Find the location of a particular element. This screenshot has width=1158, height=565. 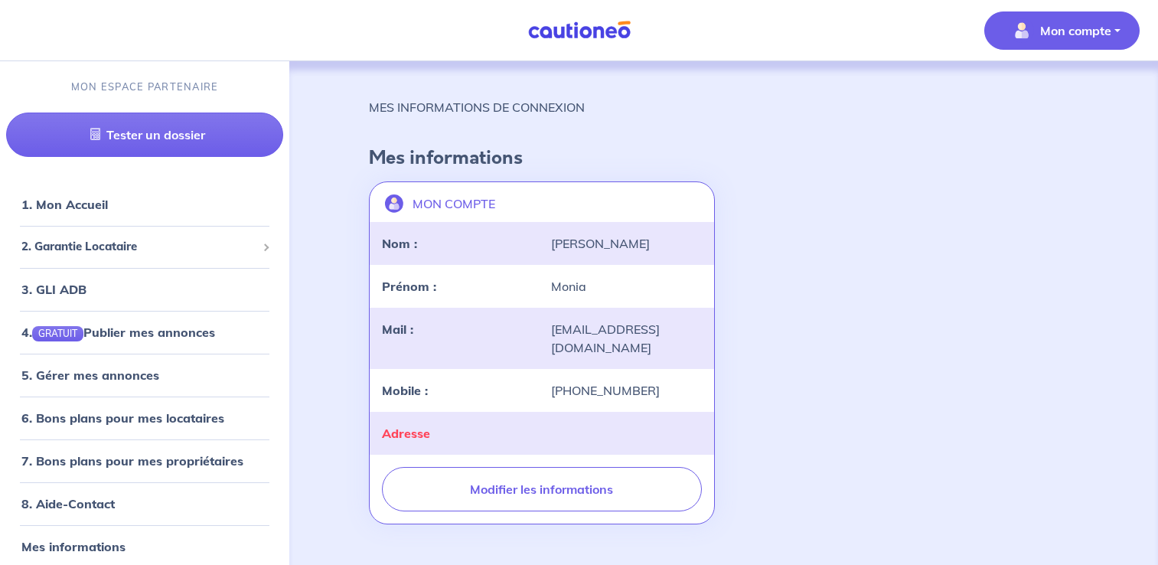

a: 6. Bons plans pour mes locataires is located at coordinates (122, 418).